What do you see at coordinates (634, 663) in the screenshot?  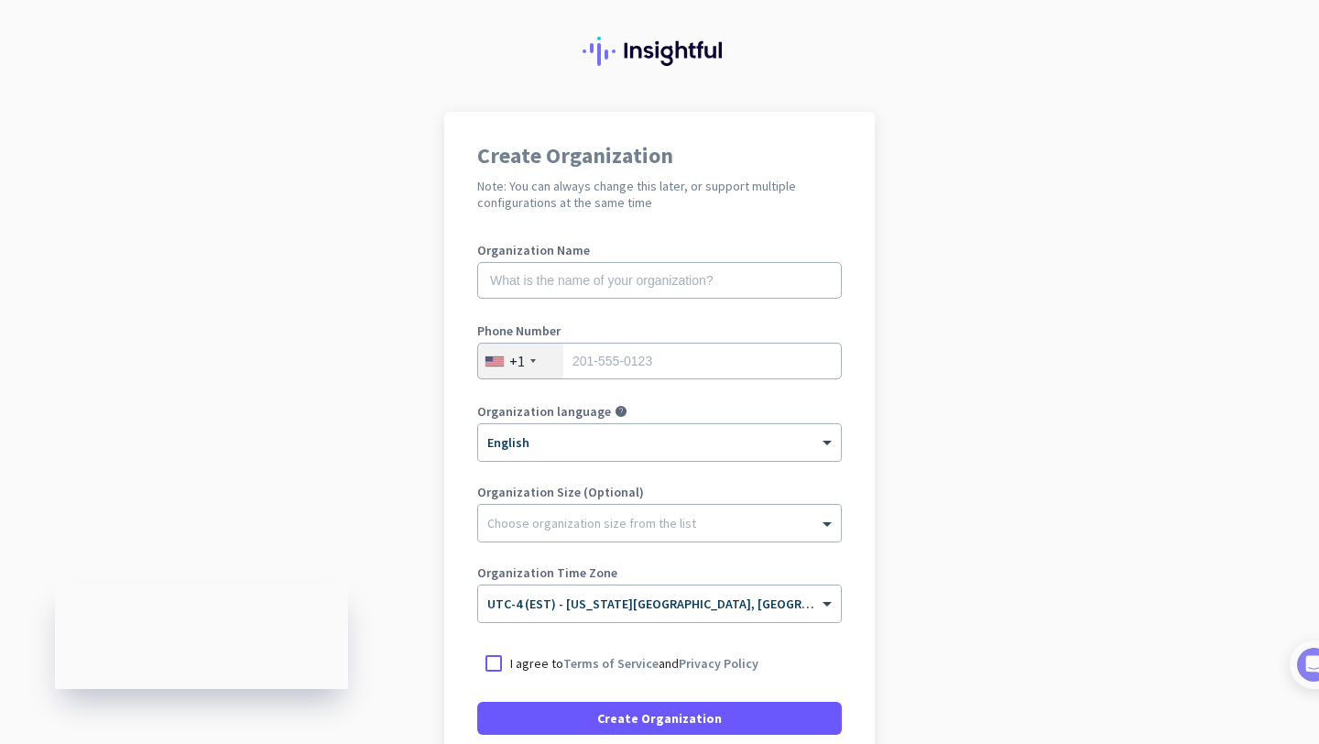 I see `p: I agree to and` at bounding box center [634, 663].